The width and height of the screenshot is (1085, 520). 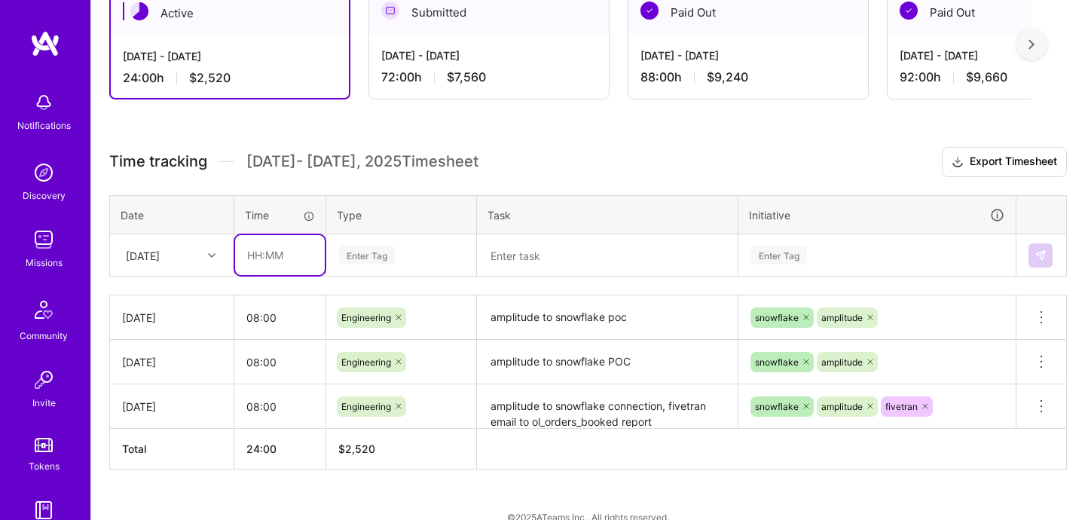 I want to click on img: logo, so click(x=45, y=44).